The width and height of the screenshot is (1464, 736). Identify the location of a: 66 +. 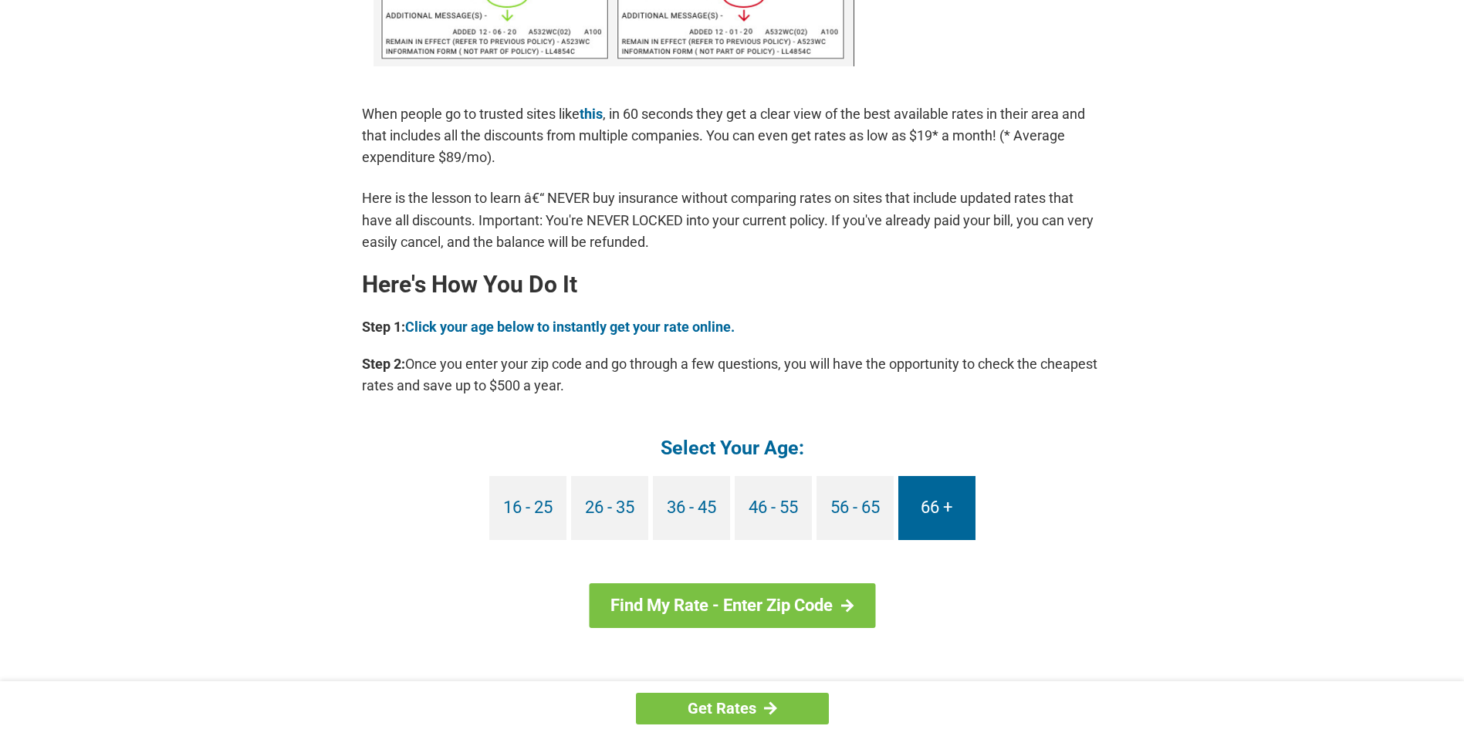
(937, 508).